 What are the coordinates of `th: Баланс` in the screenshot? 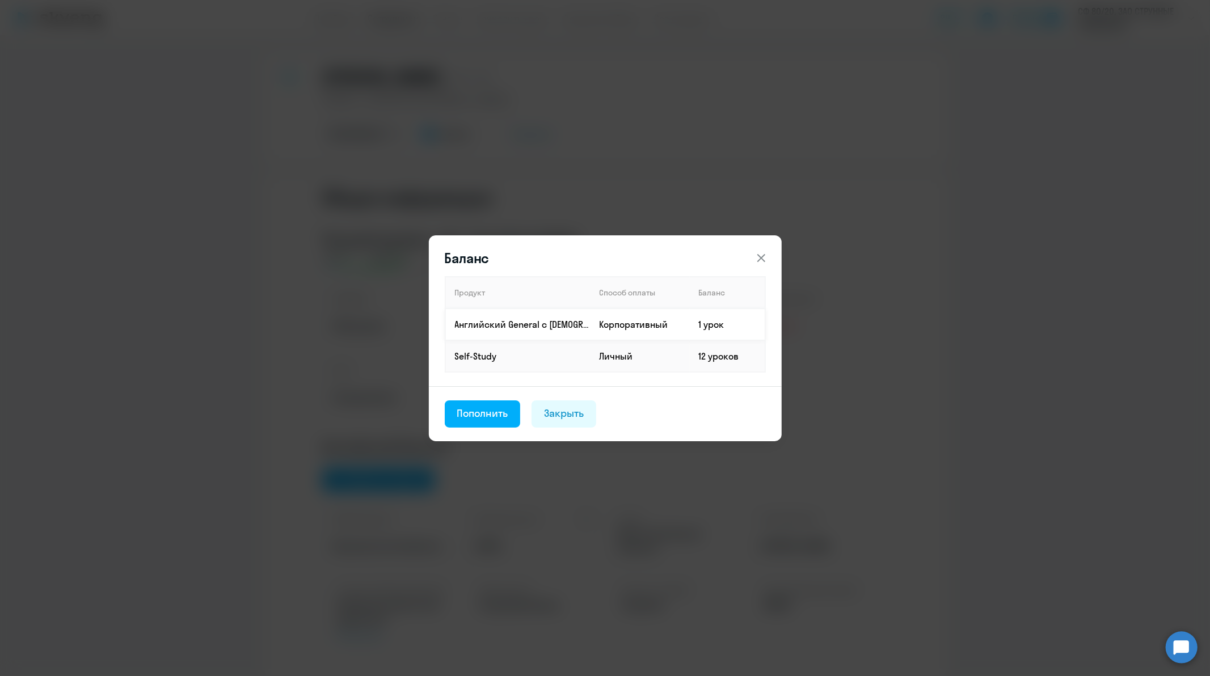 It's located at (727, 293).